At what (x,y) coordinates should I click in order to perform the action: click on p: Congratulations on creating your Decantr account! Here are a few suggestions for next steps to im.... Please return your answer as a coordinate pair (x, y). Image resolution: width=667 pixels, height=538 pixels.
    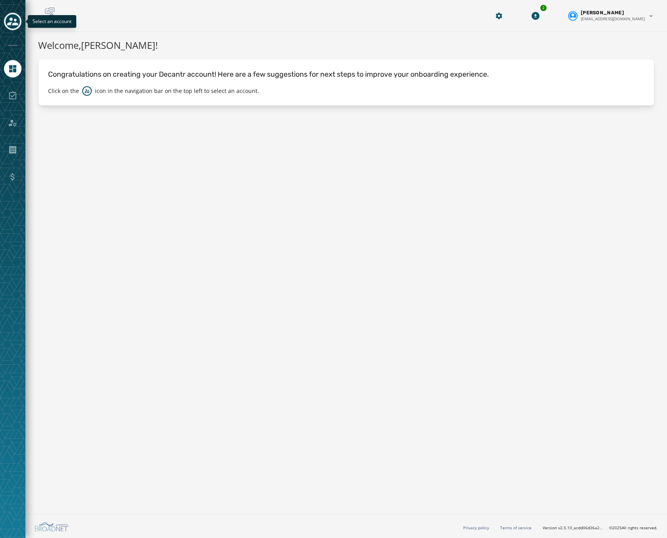
    Looking at the image, I should click on (346, 74).